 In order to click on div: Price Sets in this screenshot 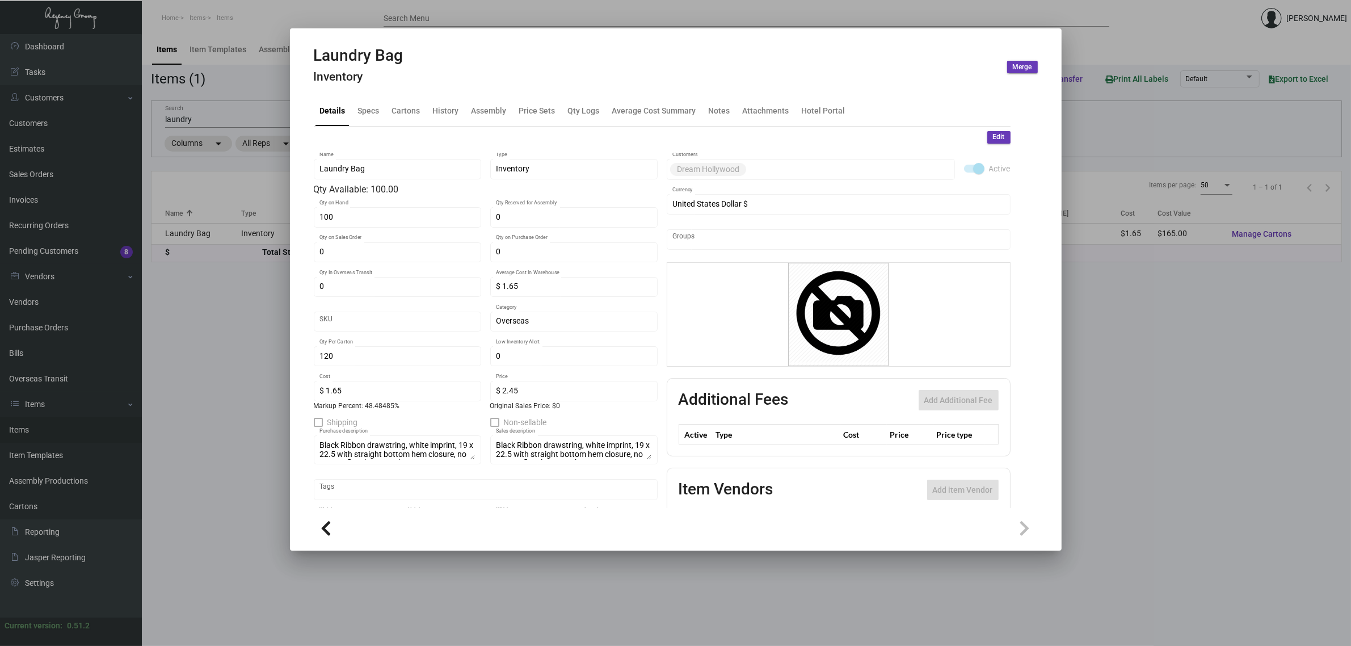, I will do `click(537, 110)`.